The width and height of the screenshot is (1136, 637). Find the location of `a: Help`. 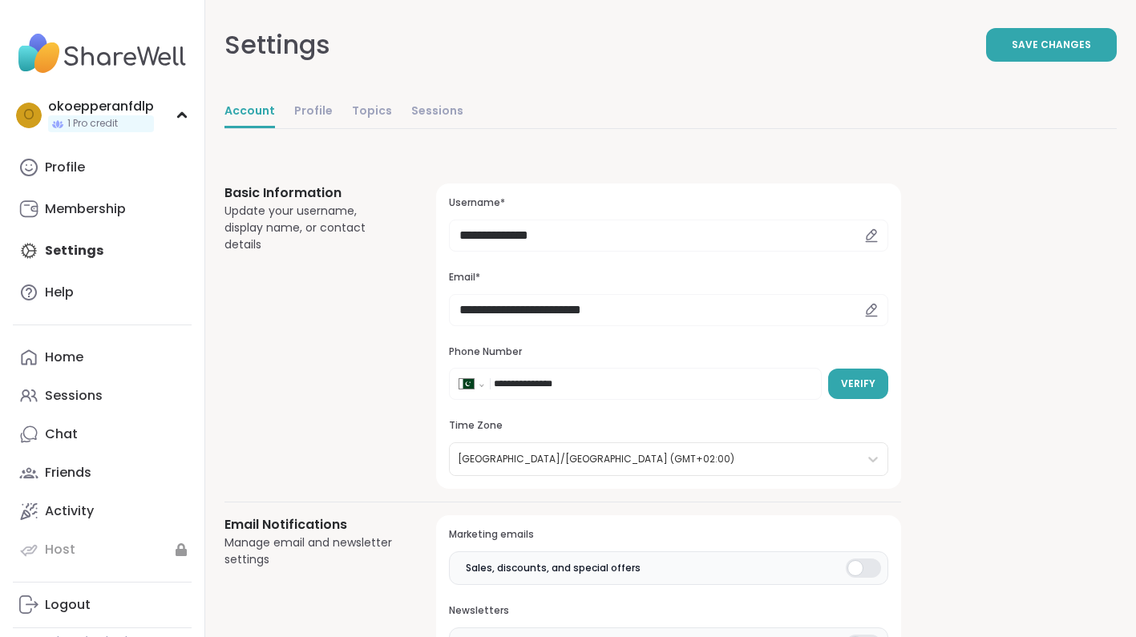

a: Help is located at coordinates (102, 293).